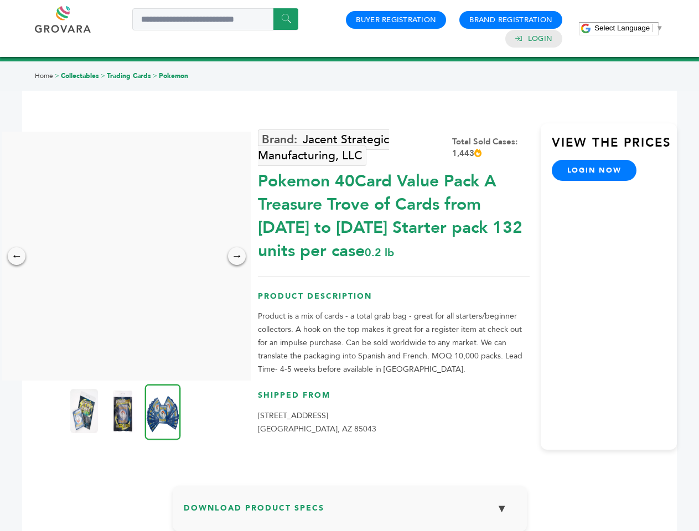  What do you see at coordinates (622, 28) in the screenshot?
I see `span: Select Language` at bounding box center [622, 28].